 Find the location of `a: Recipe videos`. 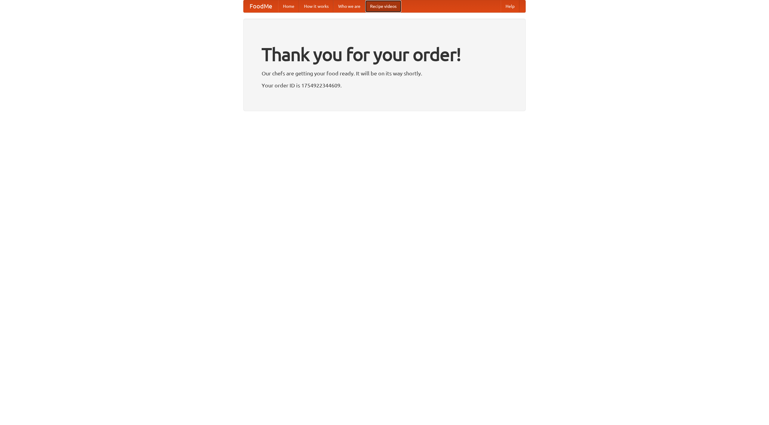

a: Recipe videos is located at coordinates (383, 6).